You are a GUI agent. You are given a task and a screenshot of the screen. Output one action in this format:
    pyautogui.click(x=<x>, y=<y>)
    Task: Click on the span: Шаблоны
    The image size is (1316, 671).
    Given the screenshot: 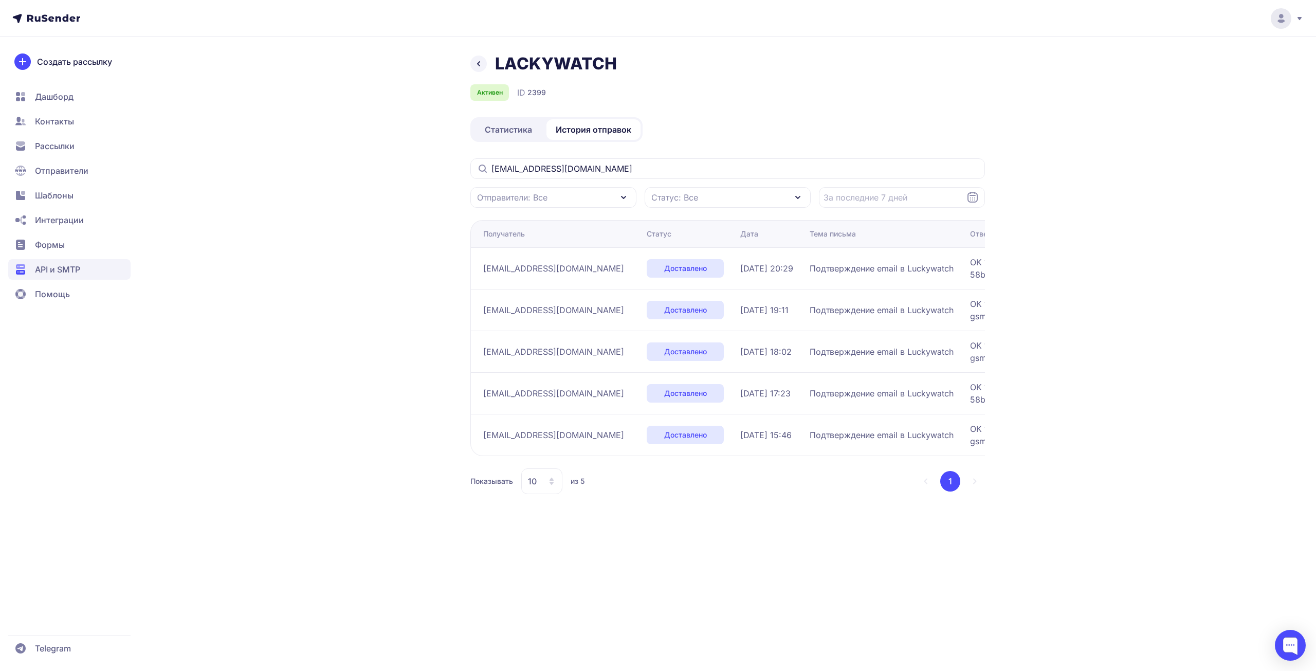 What is the action you would take?
    pyautogui.click(x=54, y=195)
    